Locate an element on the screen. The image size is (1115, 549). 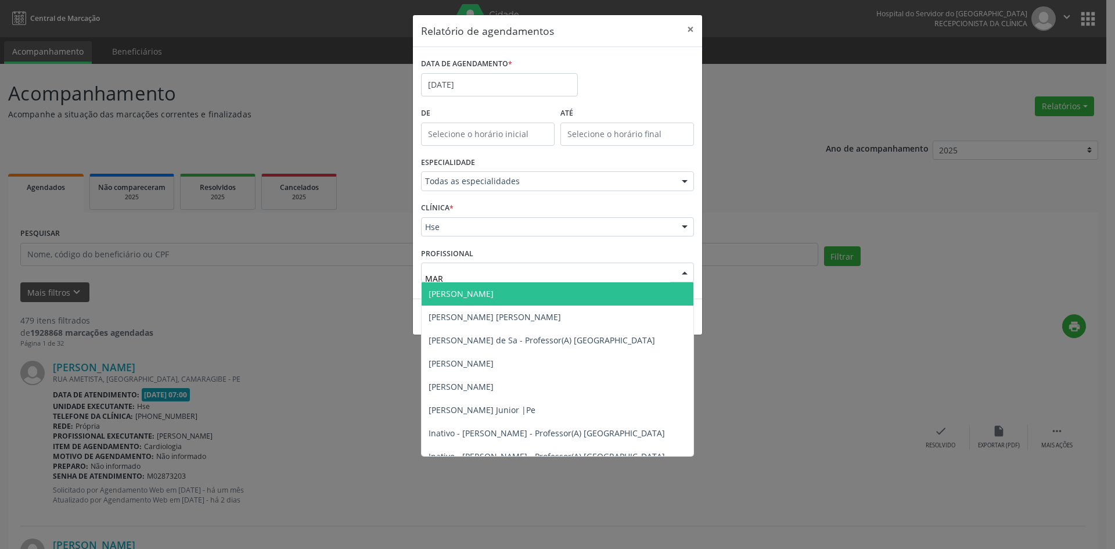
span: Todas as especialidades is located at coordinates (548, 181).